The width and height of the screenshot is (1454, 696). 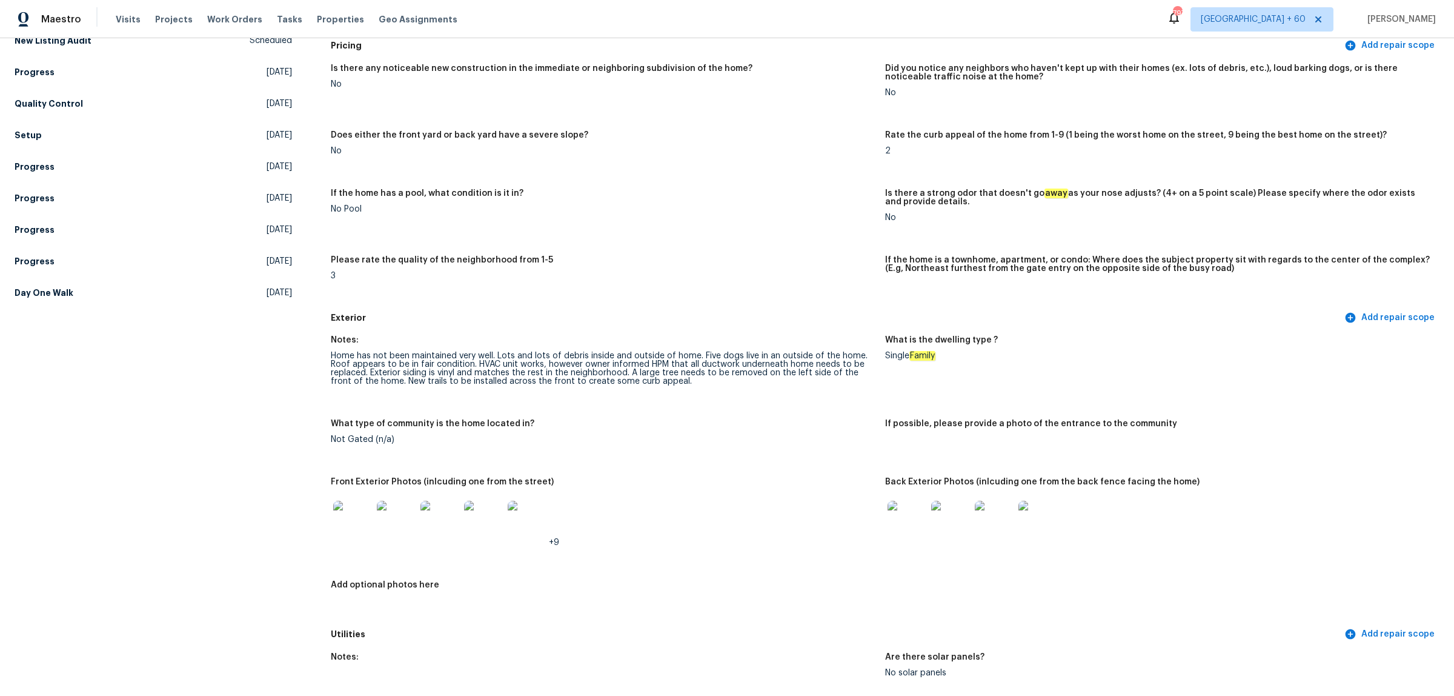 I want to click on span: Work Orders, so click(x=234, y=19).